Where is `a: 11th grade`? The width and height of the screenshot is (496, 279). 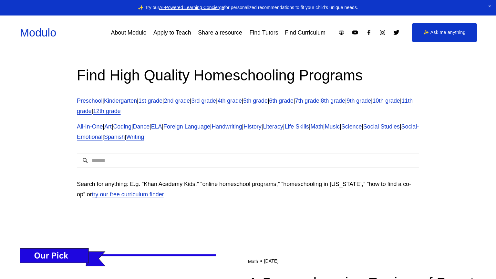 a: 11th grade is located at coordinates (245, 106).